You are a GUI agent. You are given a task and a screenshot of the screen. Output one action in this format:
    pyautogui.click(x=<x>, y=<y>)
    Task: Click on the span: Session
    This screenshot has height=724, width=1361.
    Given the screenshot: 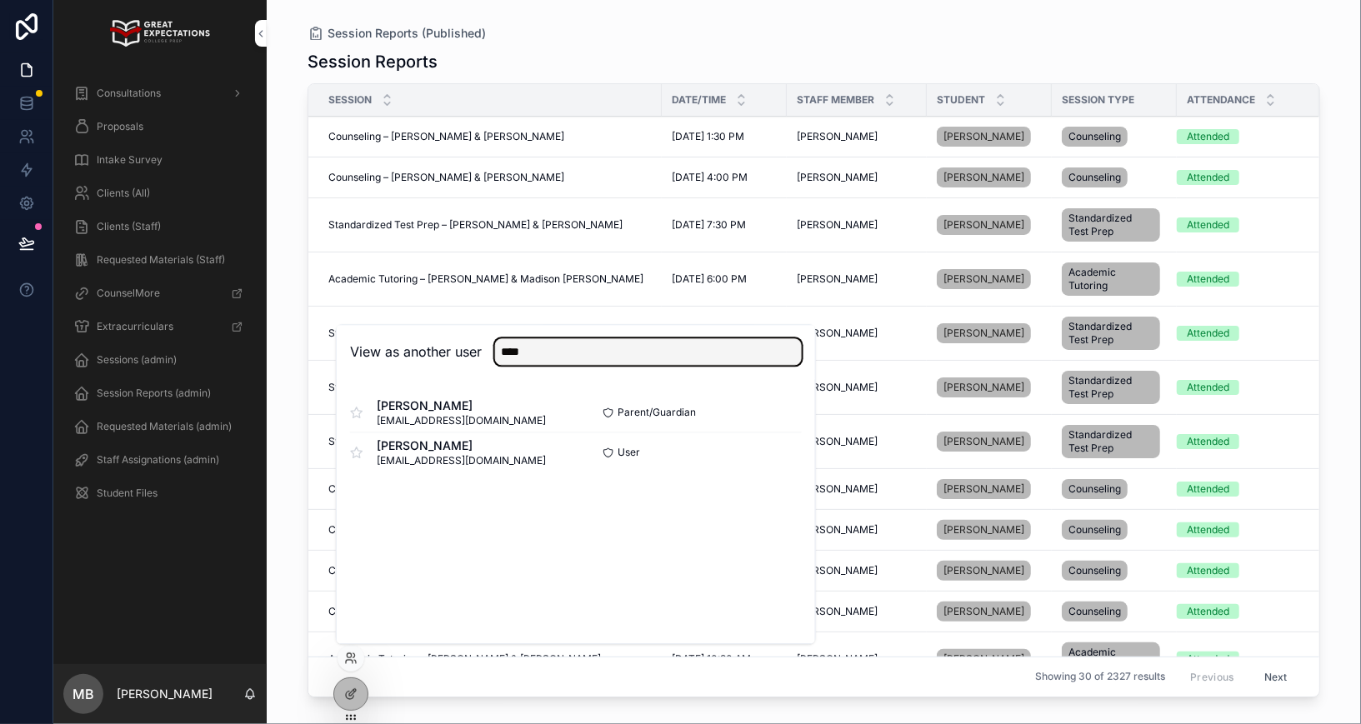 What is the action you would take?
    pyautogui.click(x=350, y=100)
    